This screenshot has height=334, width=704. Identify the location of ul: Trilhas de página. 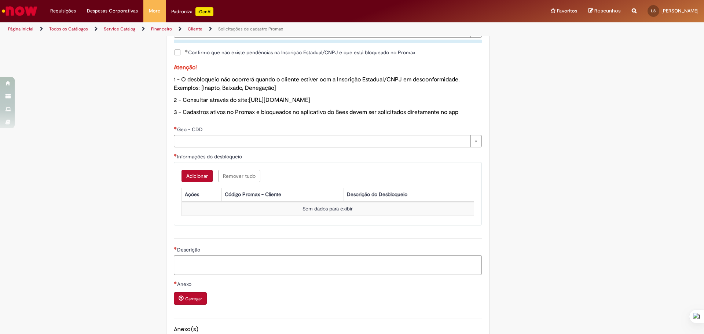
(235, 29).